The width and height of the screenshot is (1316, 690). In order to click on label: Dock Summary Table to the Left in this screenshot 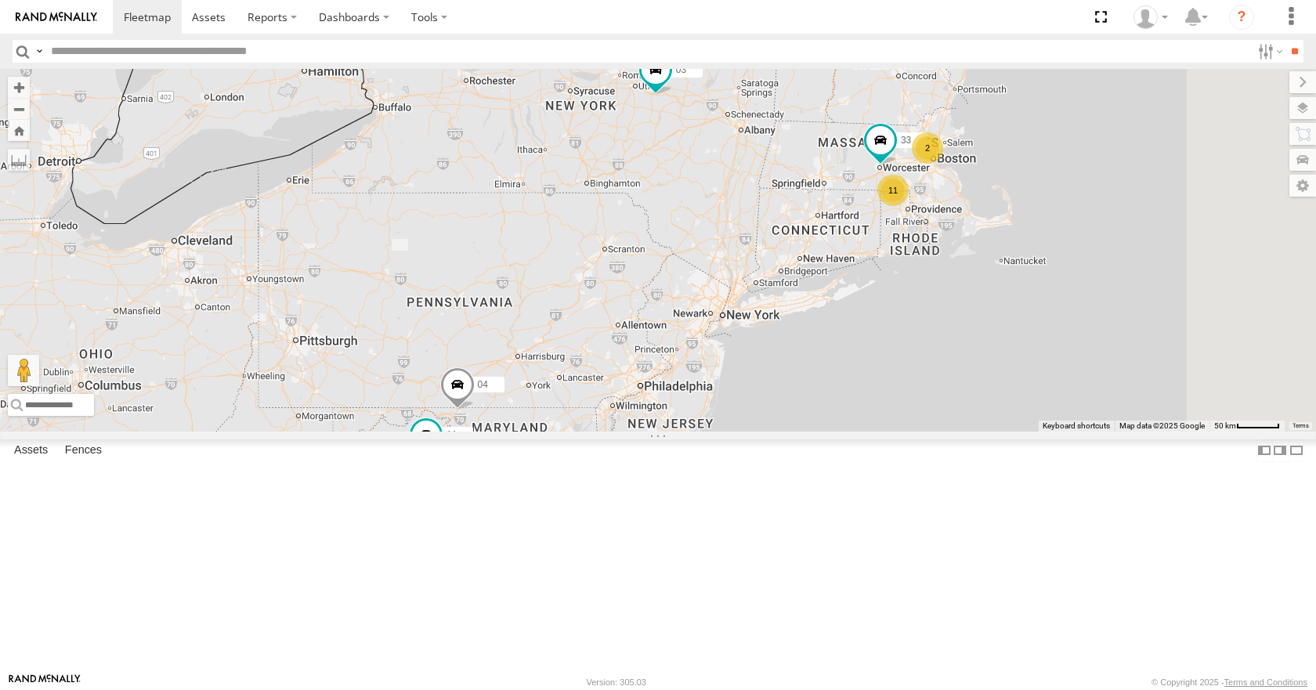, I will do `click(1264, 450)`.